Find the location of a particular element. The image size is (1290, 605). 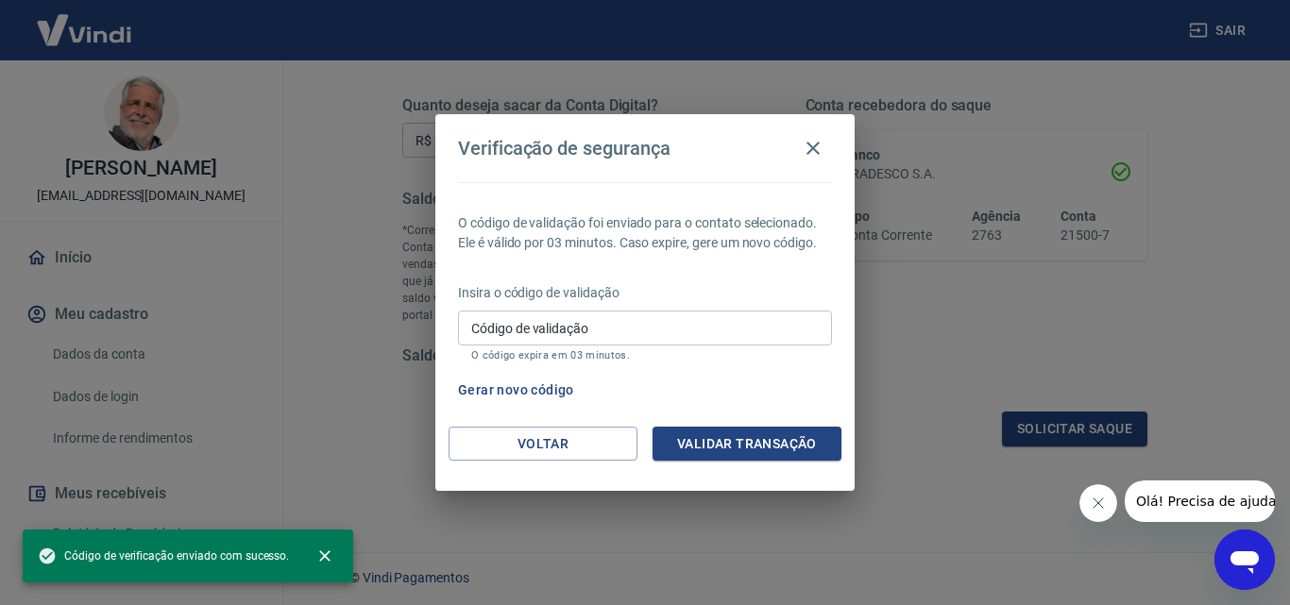

p: Insira o código de validação is located at coordinates (645, 293).